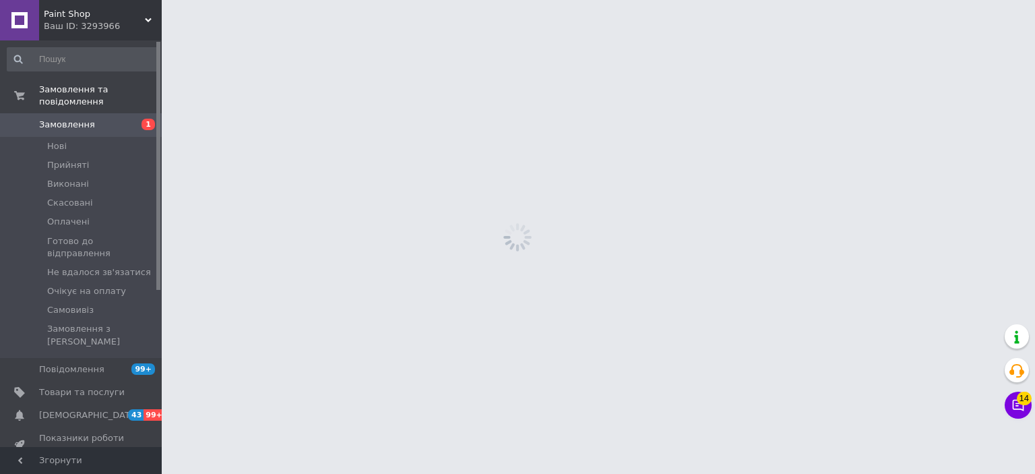 This screenshot has height=474, width=1035. I want to click on span: Замовлення, so click(67, 125).